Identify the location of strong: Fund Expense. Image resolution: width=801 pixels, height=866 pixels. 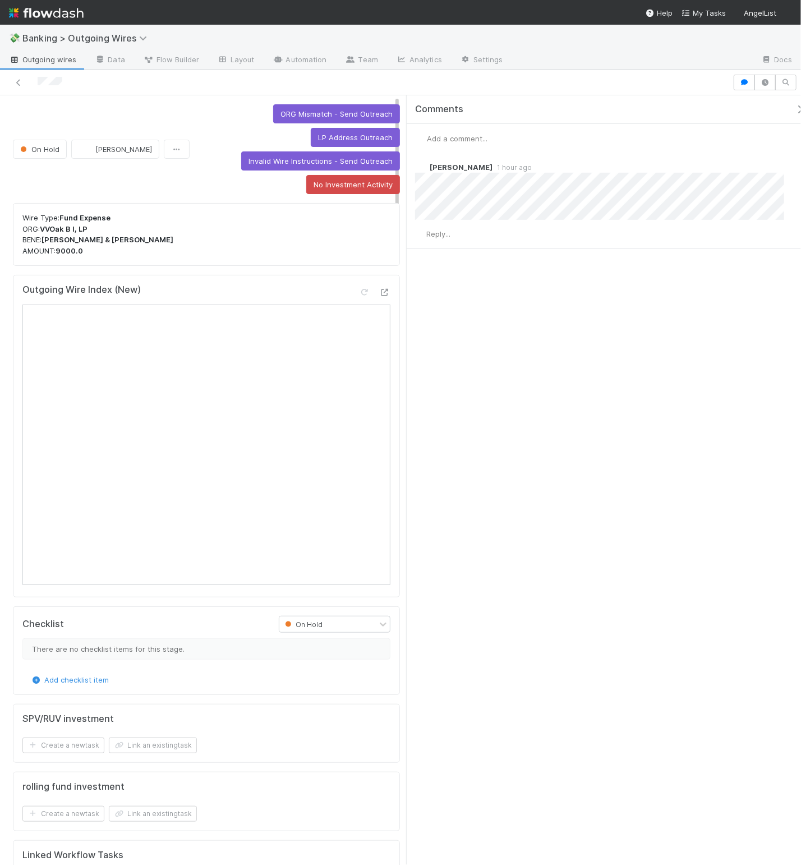
(85, 218).